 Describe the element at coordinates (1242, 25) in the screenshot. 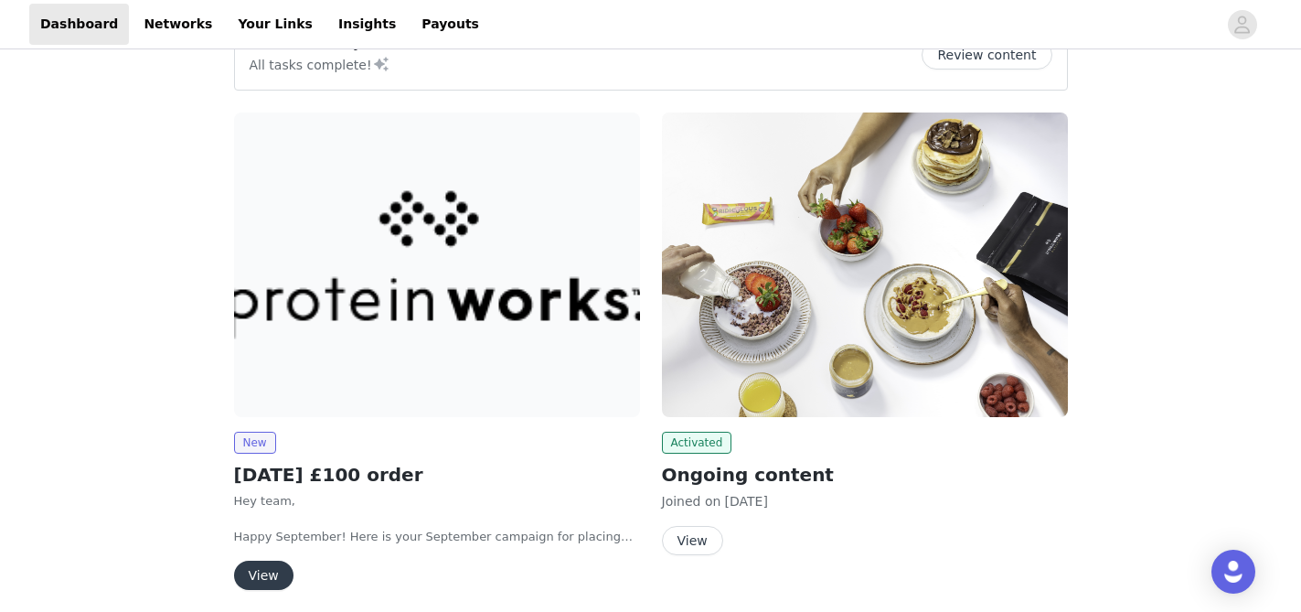

I see `div: avatar` at that location.